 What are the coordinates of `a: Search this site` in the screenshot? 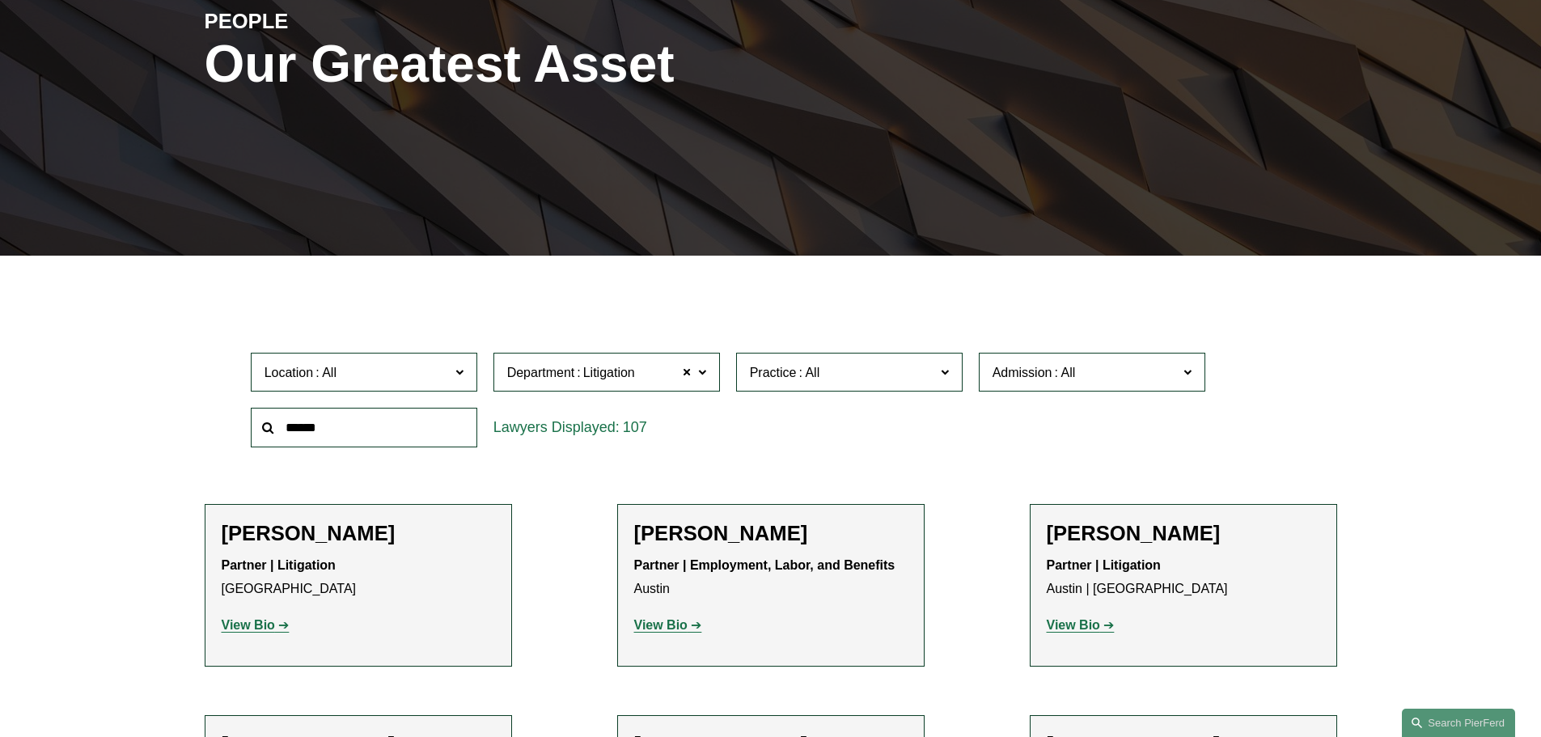 It's located at (1459, 722).